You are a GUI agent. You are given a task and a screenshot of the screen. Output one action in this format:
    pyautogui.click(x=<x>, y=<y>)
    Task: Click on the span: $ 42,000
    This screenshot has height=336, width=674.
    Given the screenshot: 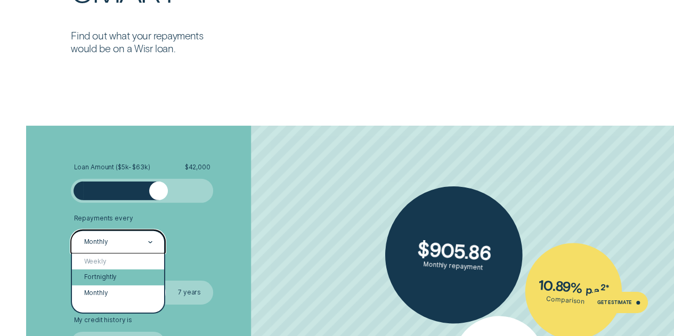 What is the action you would take?
    pyautogui.click(x=198, y=167)
    